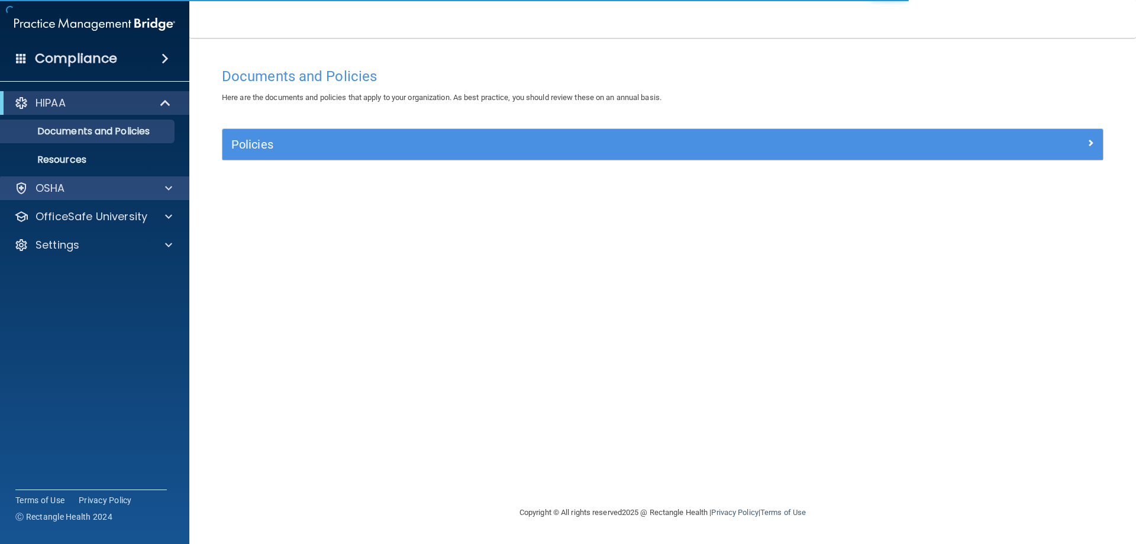  What do you see at coordinates (93, 188) in the screenshot?
I see `a: OSHA` at bounding box center [93, 188].